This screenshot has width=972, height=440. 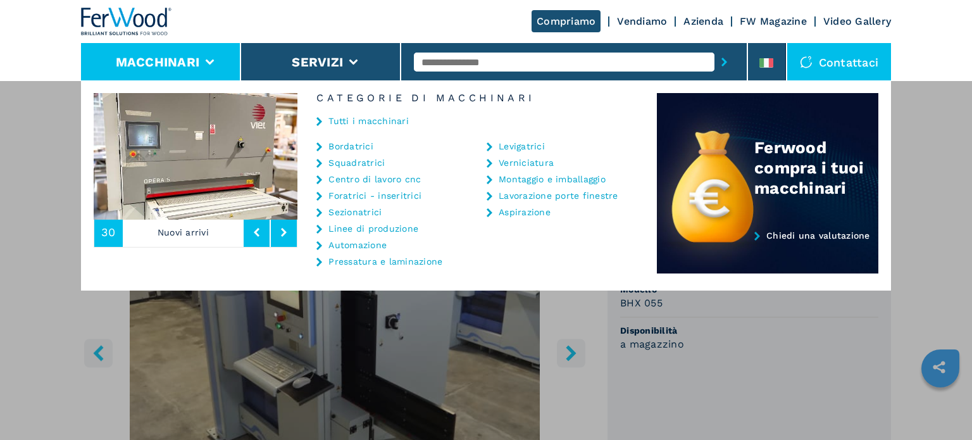 What do you see at coordinates (839, 62) in the screenshot?
I see `div: Contattaci` at bounding box center [839, 62].